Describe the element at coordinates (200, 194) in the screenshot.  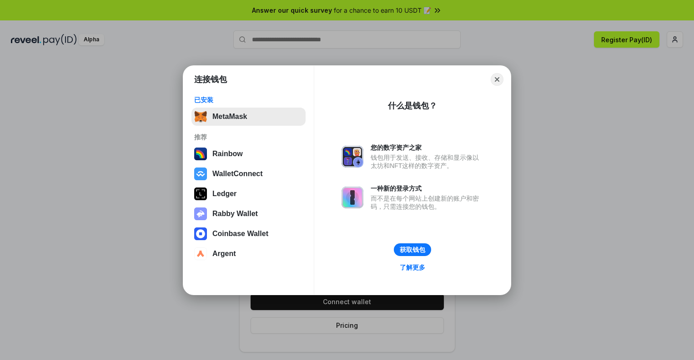
I see `img: svg+xml,%3Csvg%20xmlns%3D%22http%3A%2F%2Fwww.w3.org%2F2000%2Fsvg%22%20width%3D%2228%22%20height%3...` at that location.